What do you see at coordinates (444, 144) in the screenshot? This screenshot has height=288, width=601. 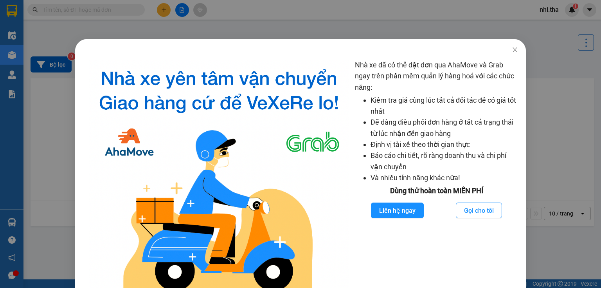 I see `li: Định vị tài xế theo thời gian thực` at bounding box center [444, 144].